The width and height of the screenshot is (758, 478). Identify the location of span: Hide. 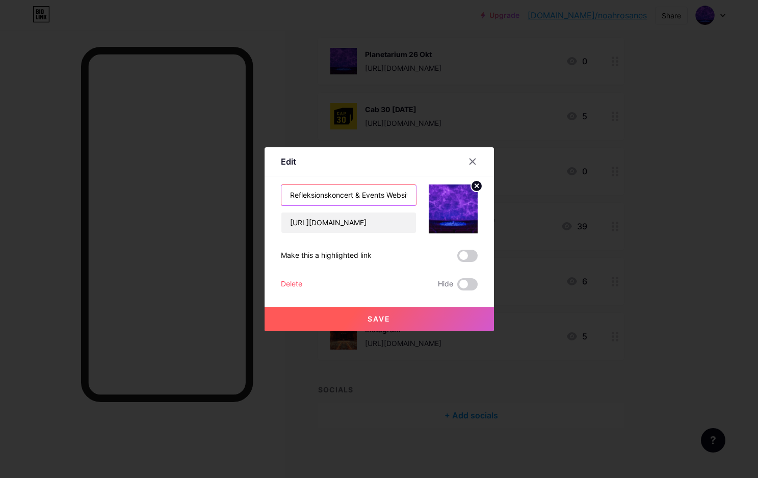
(446, 285).